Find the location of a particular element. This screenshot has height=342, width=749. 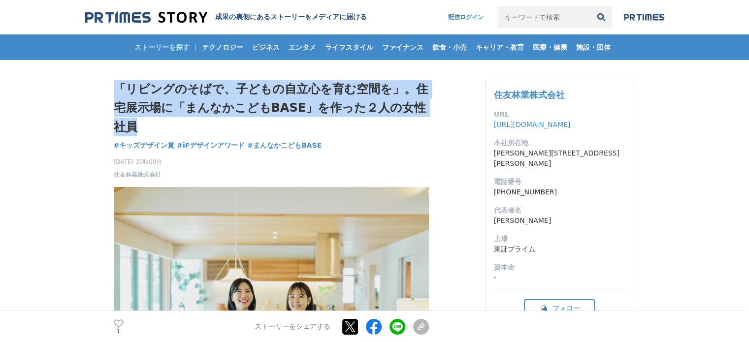

dt: 本社所在地 is located at coordinates (560, 143).